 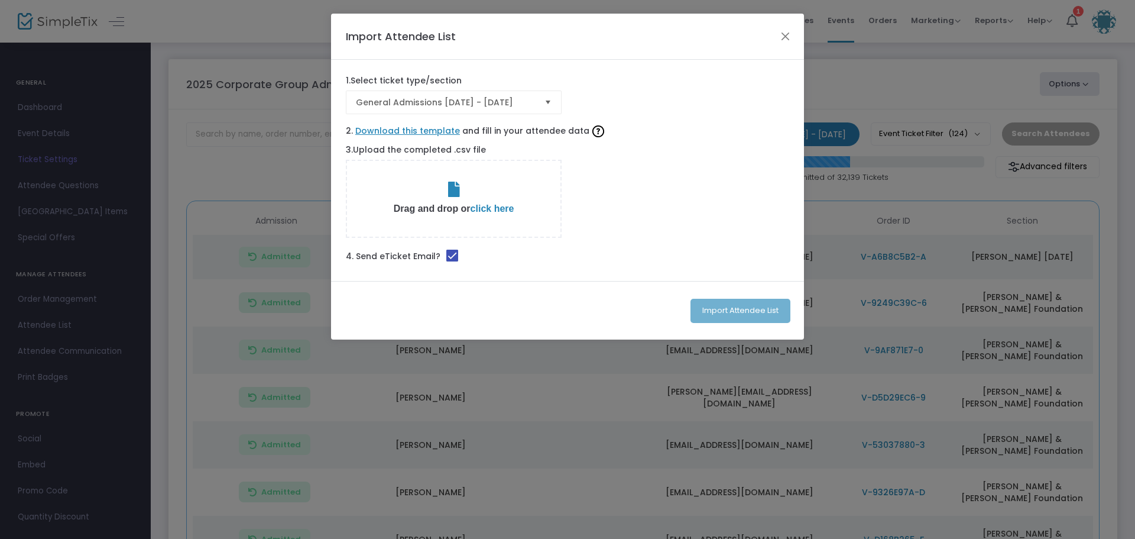 What do you see at coordinates (598, 131) in the screenshot?
I see `img: question-mark` at bounding box center [598, 131].